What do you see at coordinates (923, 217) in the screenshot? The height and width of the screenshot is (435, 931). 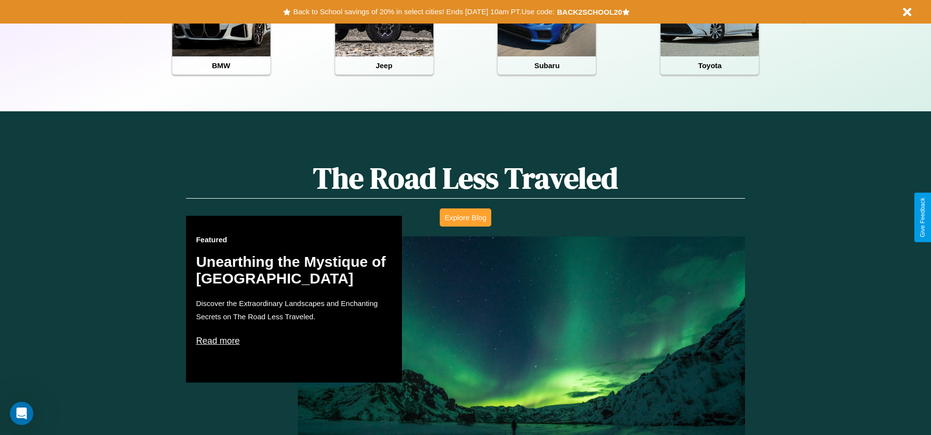 I see `div: Give Feedback` at bounding box center [923, 217].